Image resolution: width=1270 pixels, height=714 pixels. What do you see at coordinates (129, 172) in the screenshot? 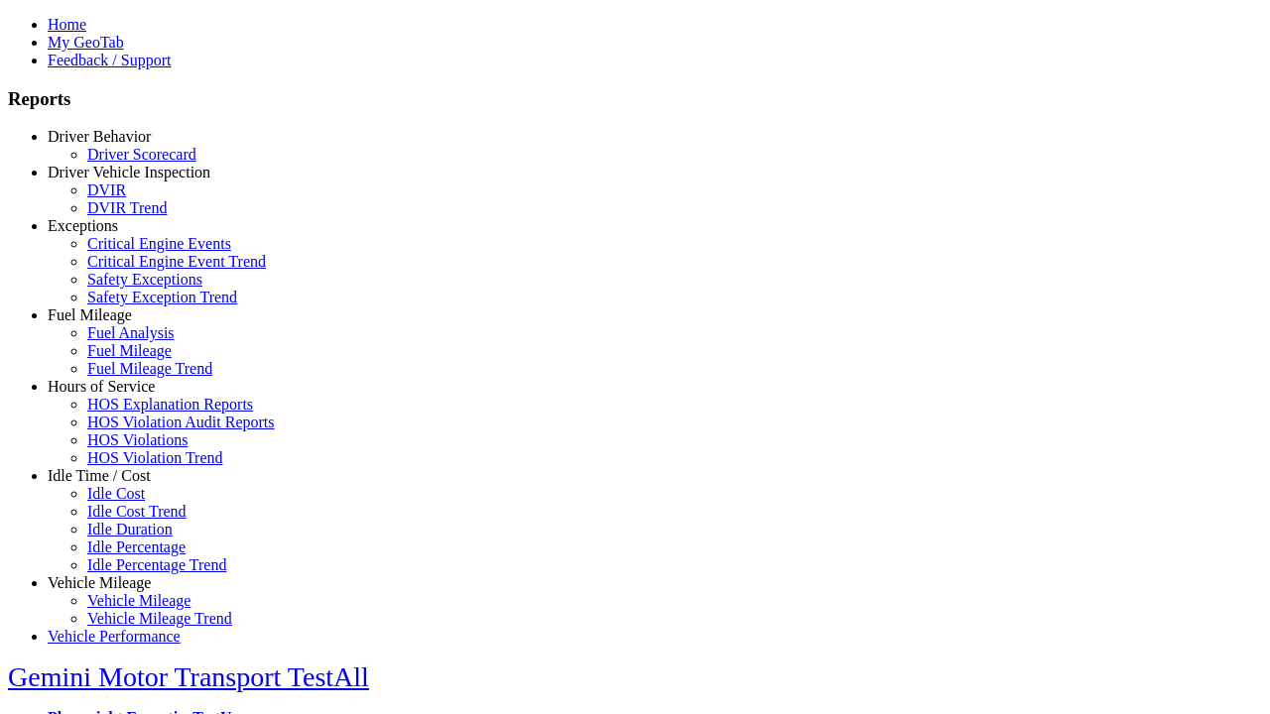
I see `a: Driver Vehicle Inspection` at bounding box center [129, 172].